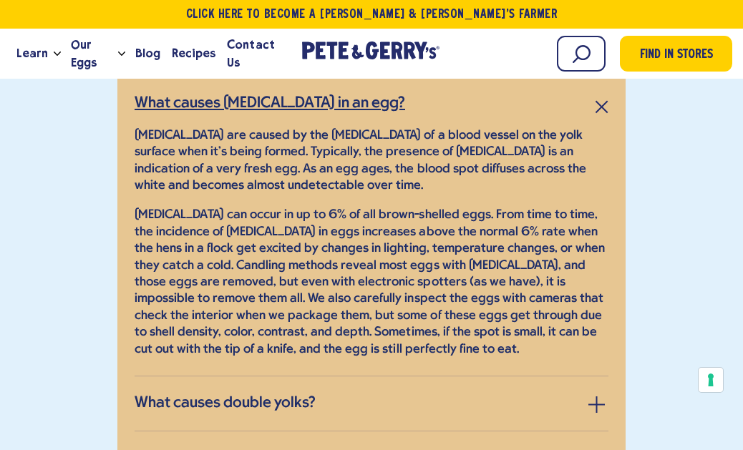  What do you see at coordinates (147, 53) in the screenshot?
I see `span: Blog` at bounding box center [147, 53].